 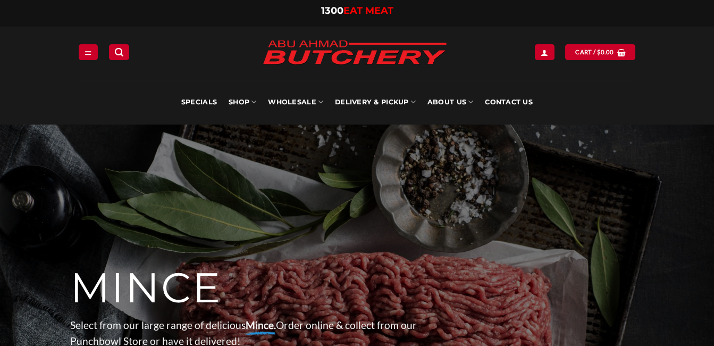 I want to click on a: Search, so click(x=119, y=52).